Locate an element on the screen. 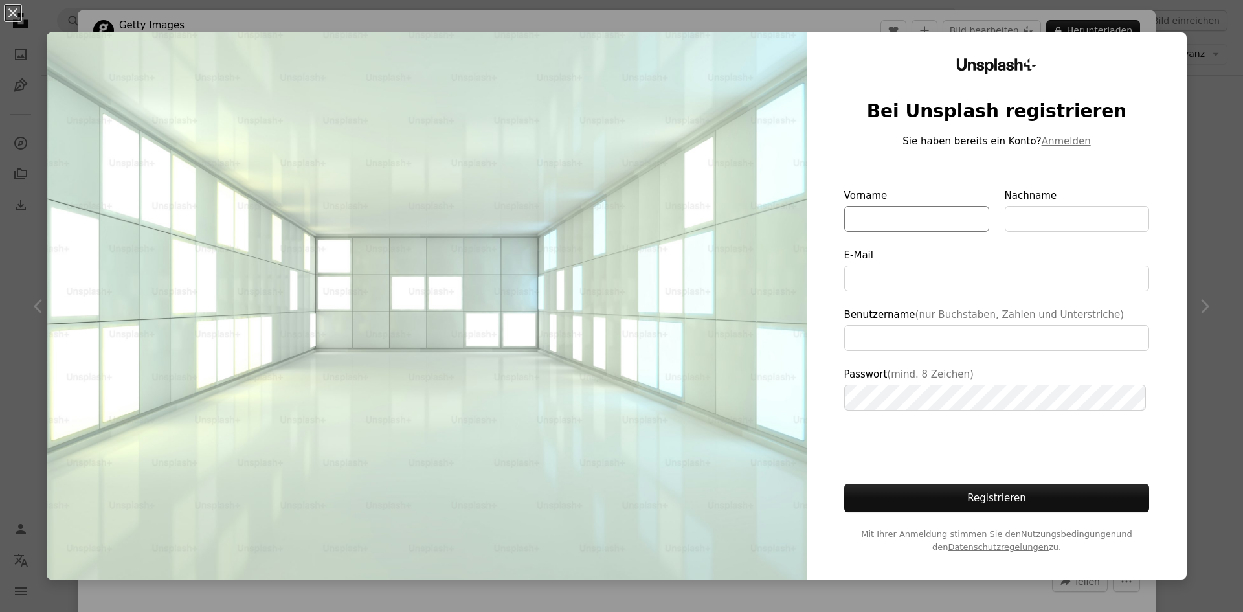  input: Nachname is located at coordinates (1077, 219).